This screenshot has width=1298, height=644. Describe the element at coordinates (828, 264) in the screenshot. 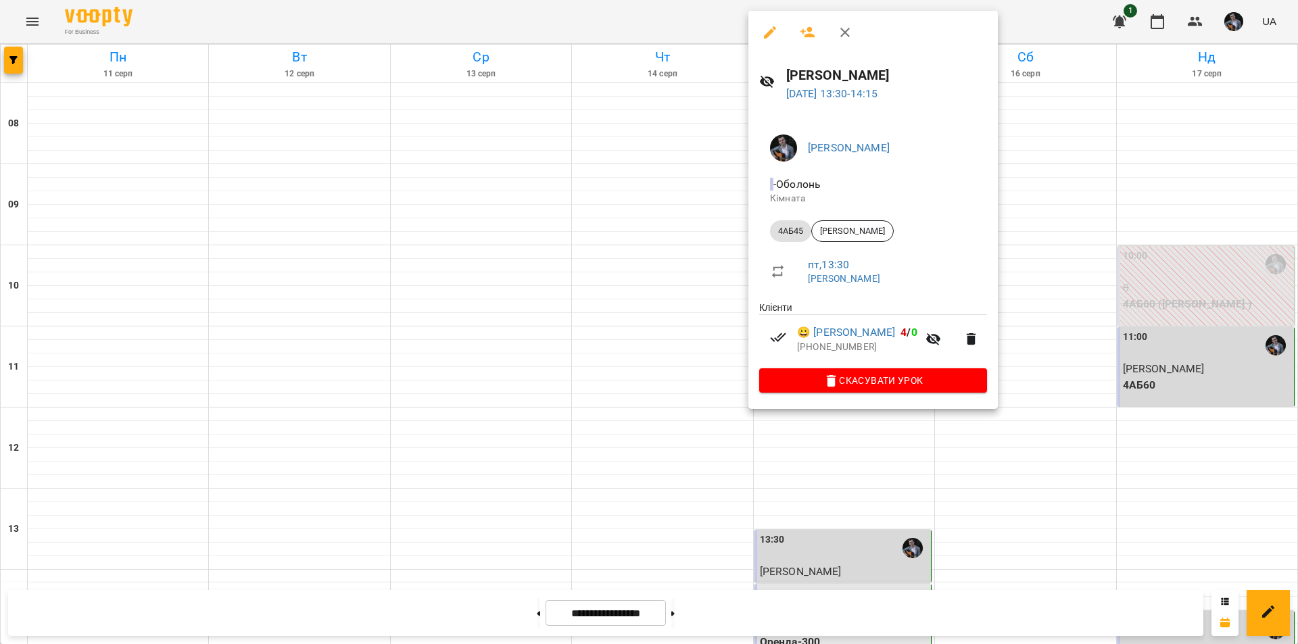

I see `a: пт , 13:30` at that location.